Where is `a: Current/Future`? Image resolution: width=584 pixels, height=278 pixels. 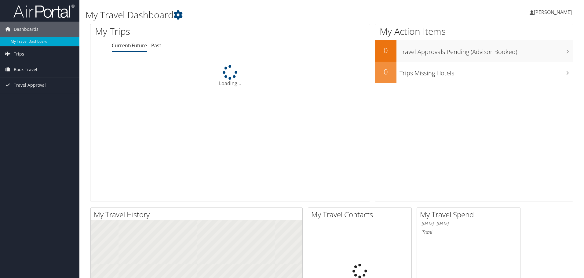 a: Current/Future is located at coordinates (129, 46).